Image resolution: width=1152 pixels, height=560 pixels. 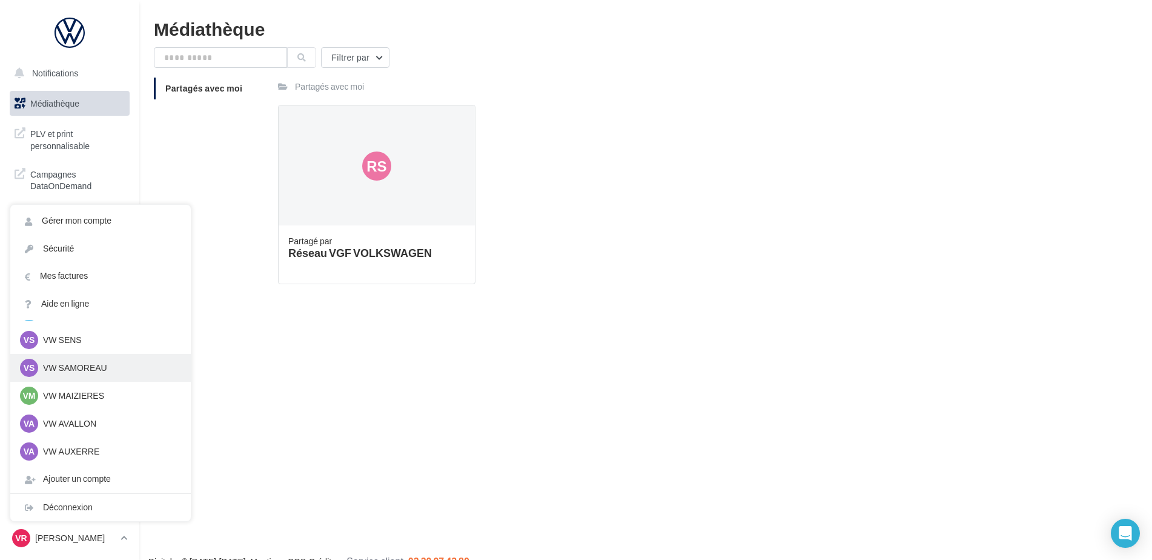 What do you see at coordinates (70, 104) in the screenshot?
I see `a: Médiathèque` at bounding box center [70, 104].